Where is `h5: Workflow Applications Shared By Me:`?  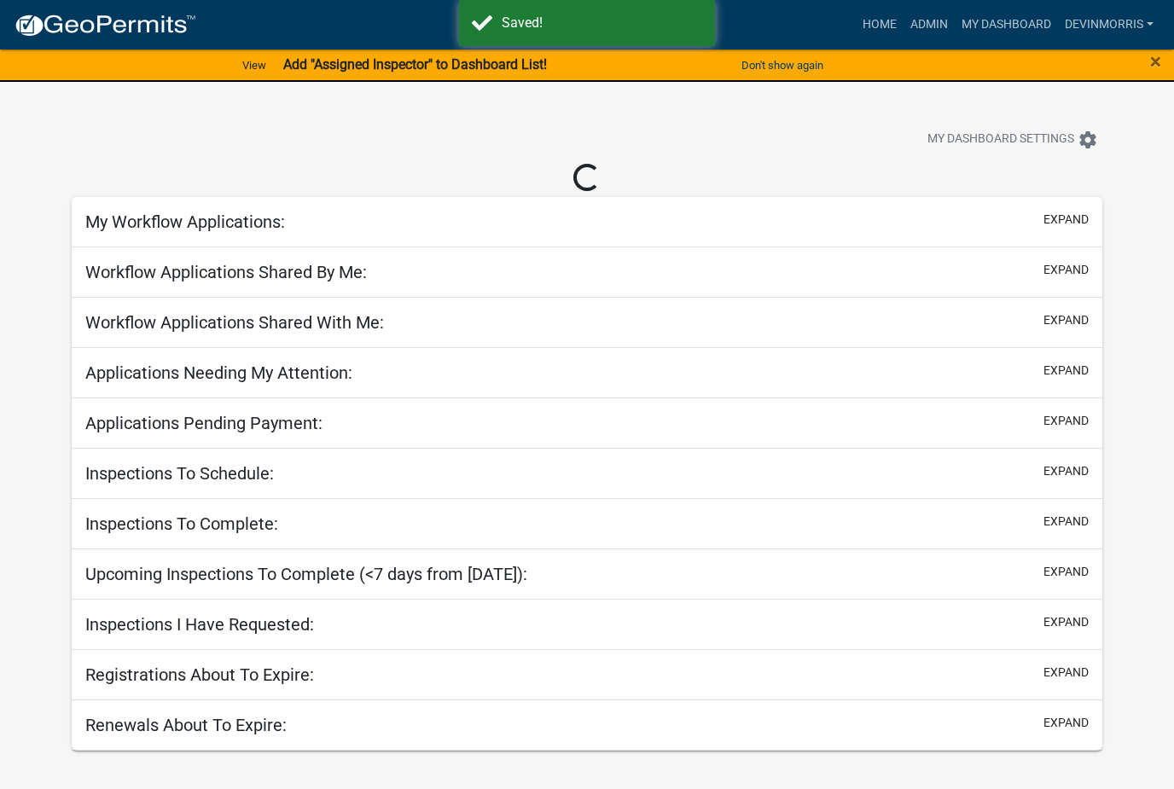 h5: Workflow Applications Shared By Me: is located at coordinates (226, 272).